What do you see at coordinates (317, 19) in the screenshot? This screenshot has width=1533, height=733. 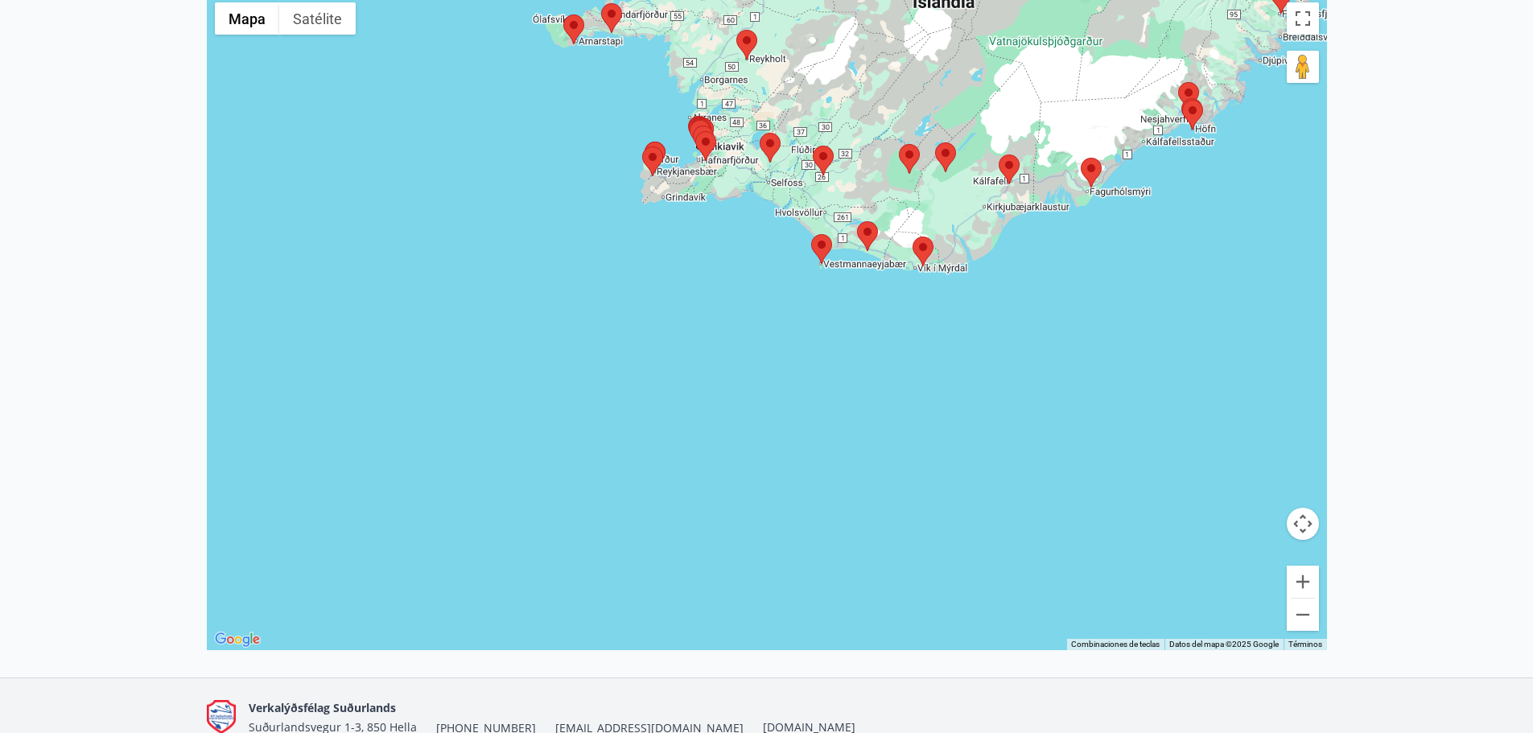 I see `button: Muestra las imágenes de satélite` at bounding box center [317, 19].